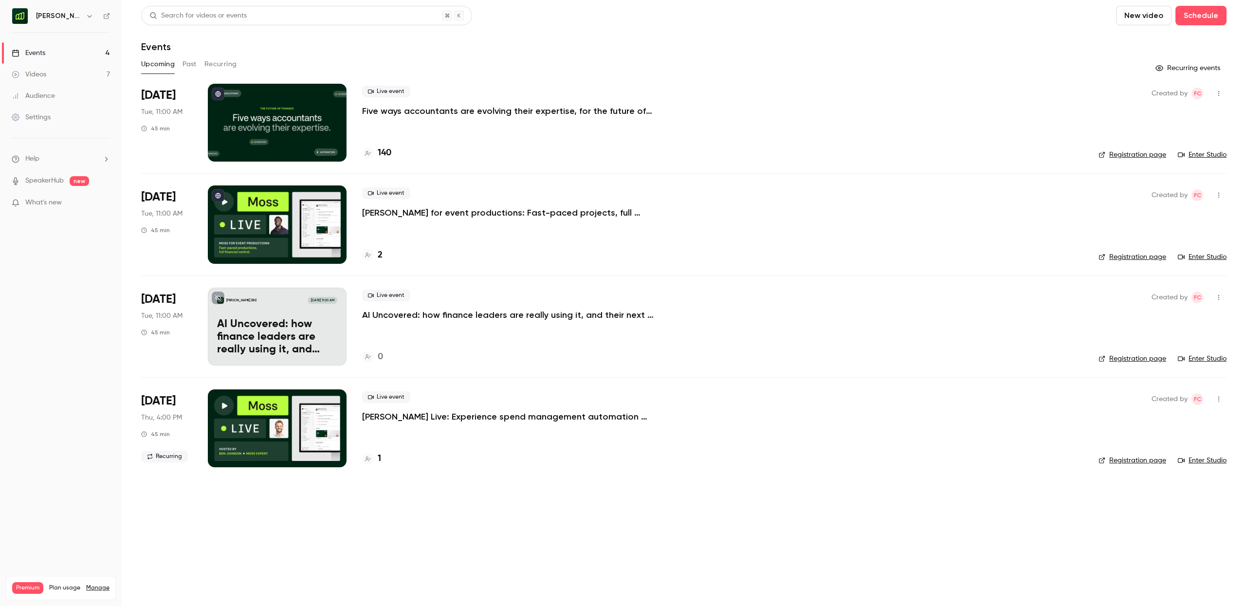 The height and width of the screenshot is (606, 1246). Describe the element at coordinates (198, 16) in the screenshot. I see `div: Search for videos or events` at that location.